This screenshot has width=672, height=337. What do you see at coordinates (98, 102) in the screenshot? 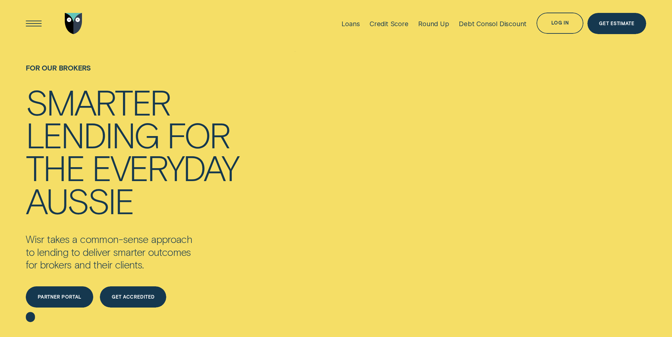
I see `div: Smarter` at bounding box center [98, 102].